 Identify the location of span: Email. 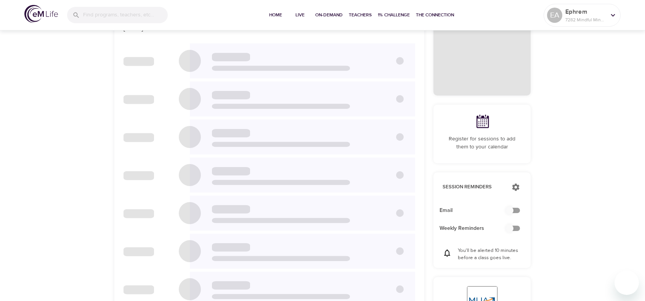
(476, 211).